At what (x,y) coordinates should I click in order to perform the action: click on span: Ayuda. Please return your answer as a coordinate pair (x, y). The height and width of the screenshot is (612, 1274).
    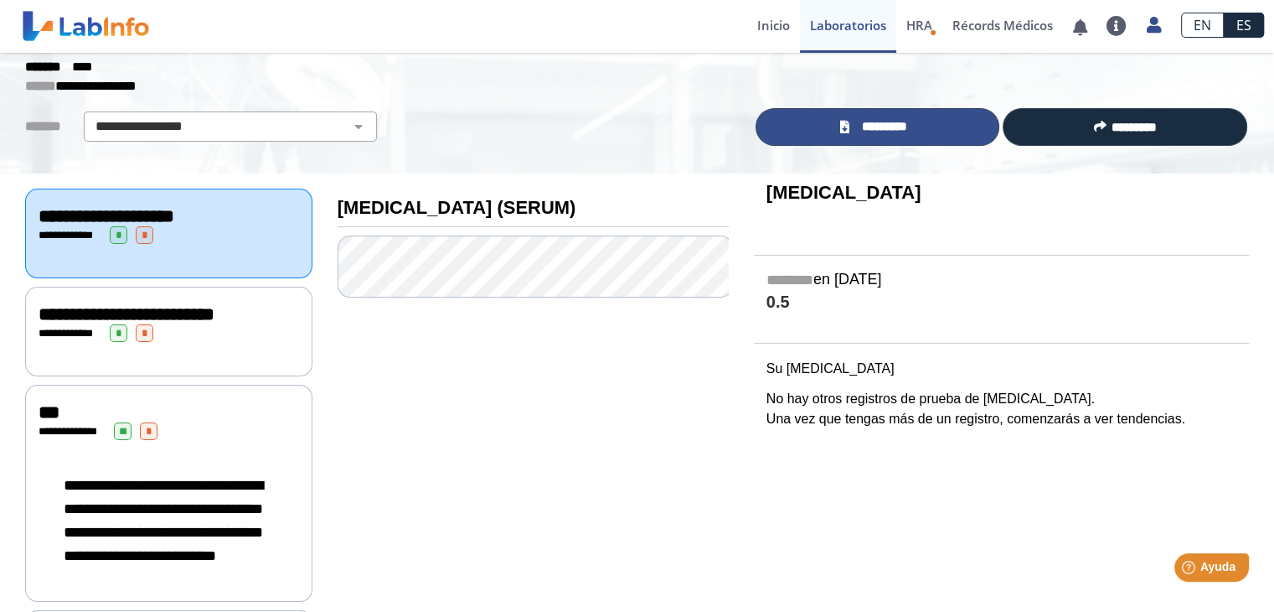
    Looking at the image, I should click on (93, 20).